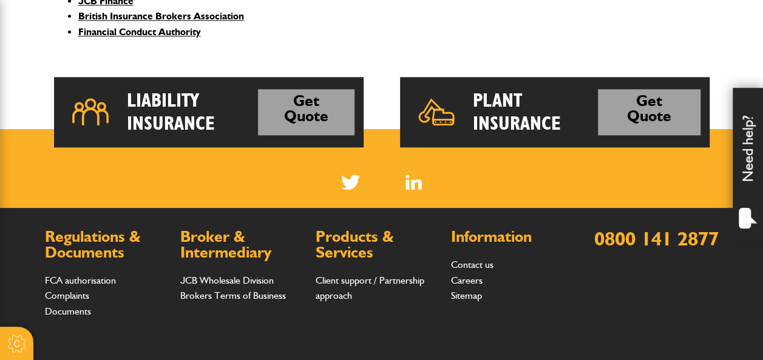 The image size is (763, 360). Describe the element at coordinates (656, 238) in the screenshot. I see `a: 0800 141 2877` at that location.